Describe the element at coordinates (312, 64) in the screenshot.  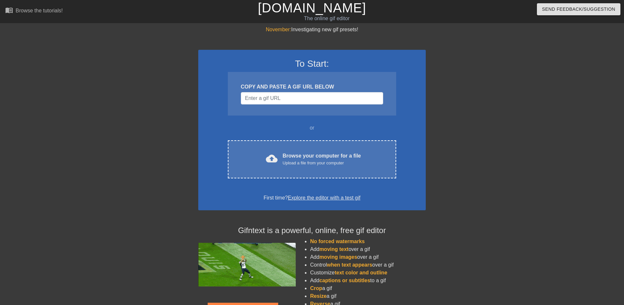
I see `h3: To Start:` at that location.